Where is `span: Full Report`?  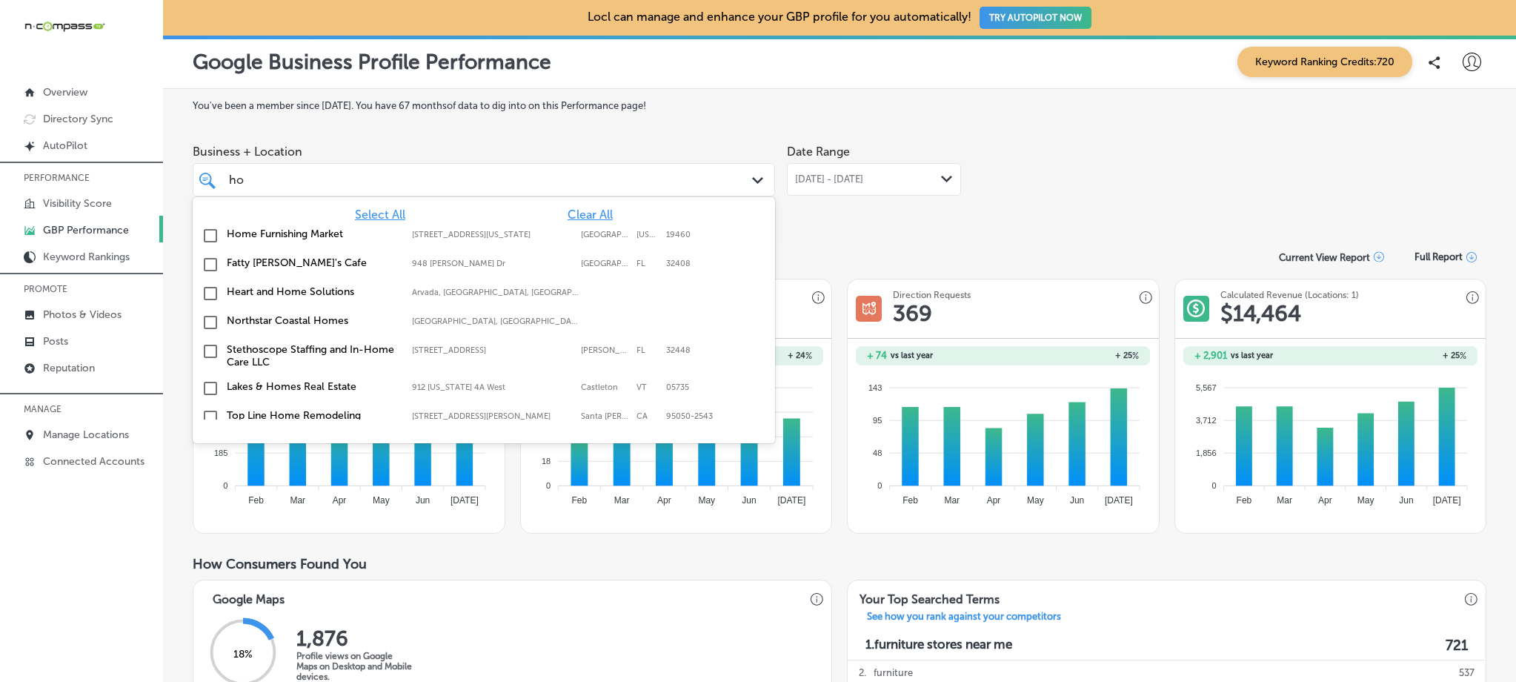 span: Full Report is located at coordinates (1438, 256).